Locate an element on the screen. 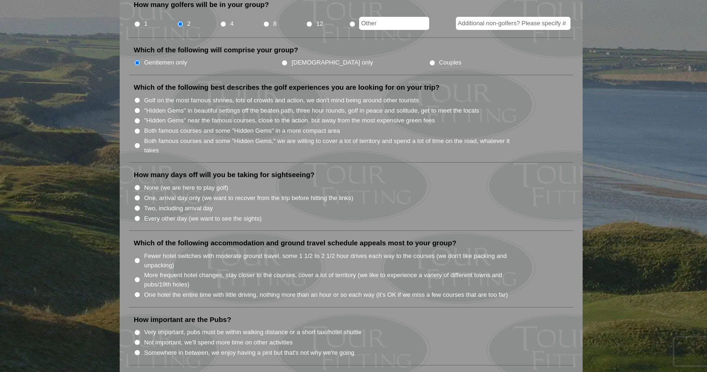 Image resolution: width=707 pixels, height=372 pixels. label: Somewhere in between, we enjoy having a pint but that's not why we're going is located at coordinates (249, 353).